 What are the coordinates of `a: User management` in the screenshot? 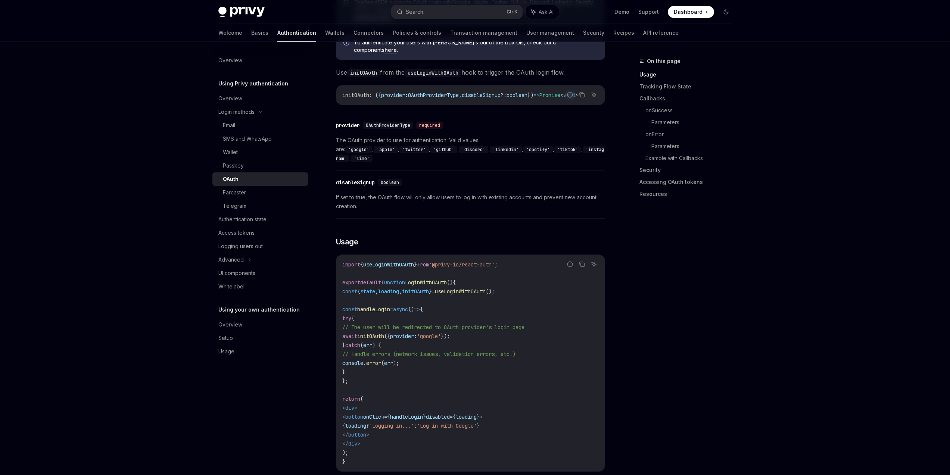 It's located at (550, 33).